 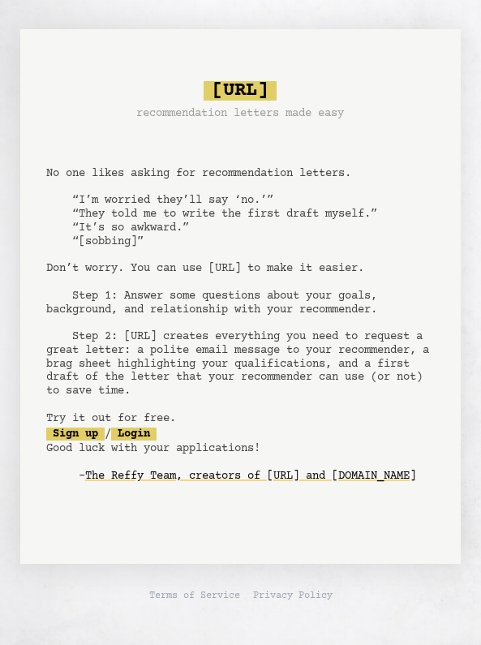 I want to click on a: Login, so click(x=134, y=434).